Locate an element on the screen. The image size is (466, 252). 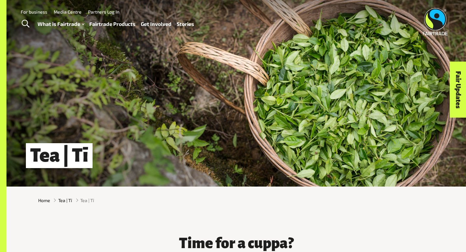
a: Partners Log In is located at coordinates (104, 12).